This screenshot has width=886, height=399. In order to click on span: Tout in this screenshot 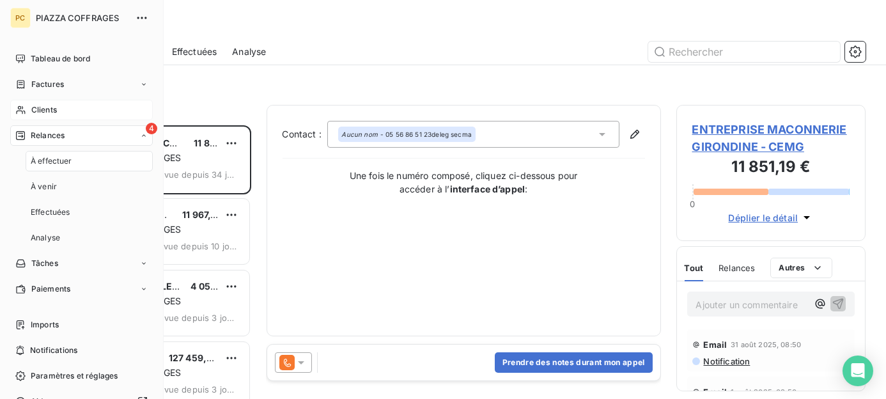, I will do `click(694, 268)`.